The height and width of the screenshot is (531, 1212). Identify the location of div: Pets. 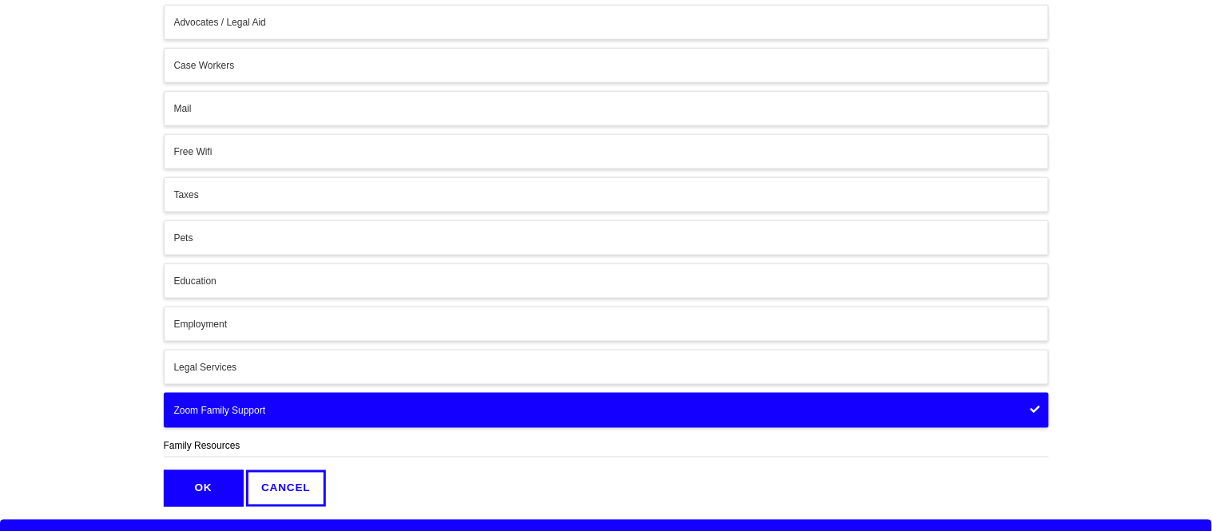
(607, 238).